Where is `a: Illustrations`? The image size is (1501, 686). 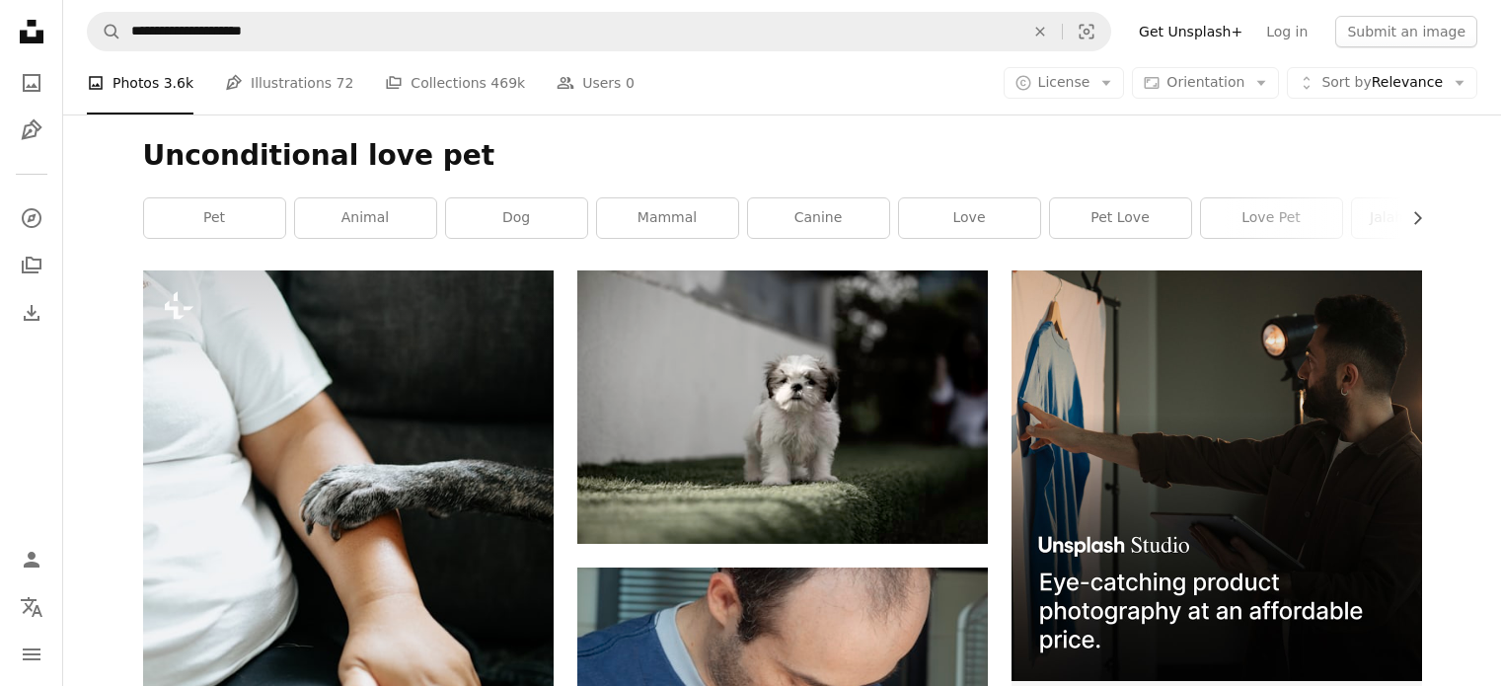
a: Illustrations is located at coordinates (32, 130).